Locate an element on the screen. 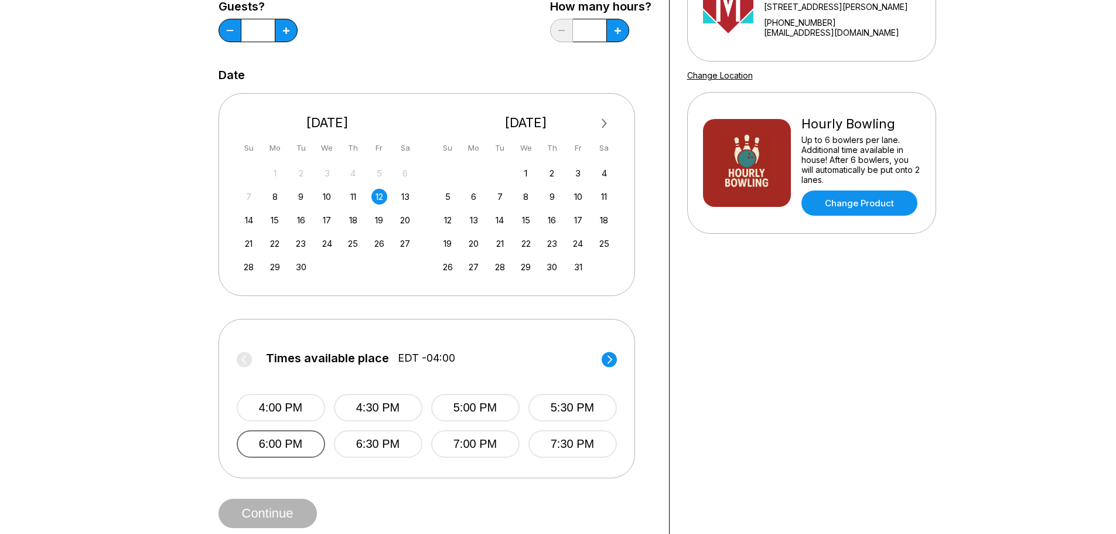 Image resolution: width=1116 pixels, height=534 pixels. div: Choose Saturday, September 13th, 2025 is located at coordinates (405, 196).